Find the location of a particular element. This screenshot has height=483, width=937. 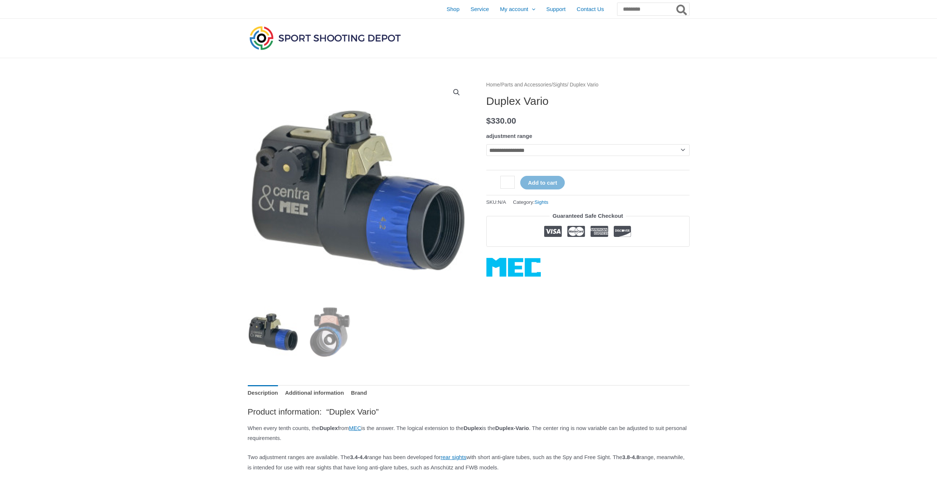

a: Parts and Accessories is located at coordinates (526, 85).